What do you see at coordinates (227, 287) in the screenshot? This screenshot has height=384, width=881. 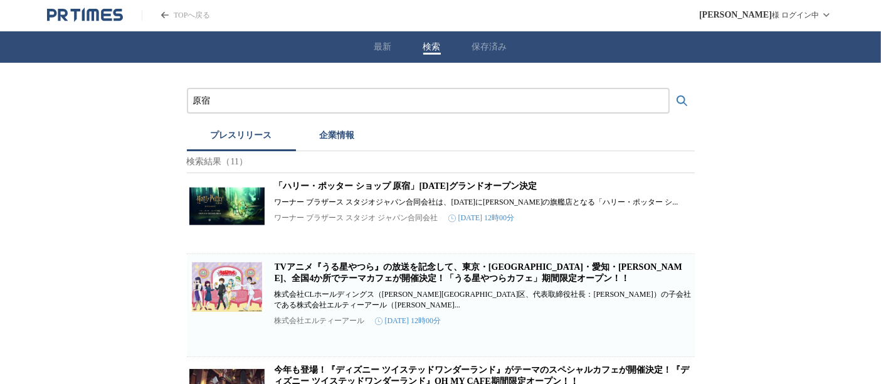 I see `img: TVアニメ『うる星やつら』の放送を記念して、東京・大阪・愛知・宮城、全国4か所でテーマカフェが開催決定！「うる星やつらカフェ」期間限定オープン！！` at bounding box center [227, 287].